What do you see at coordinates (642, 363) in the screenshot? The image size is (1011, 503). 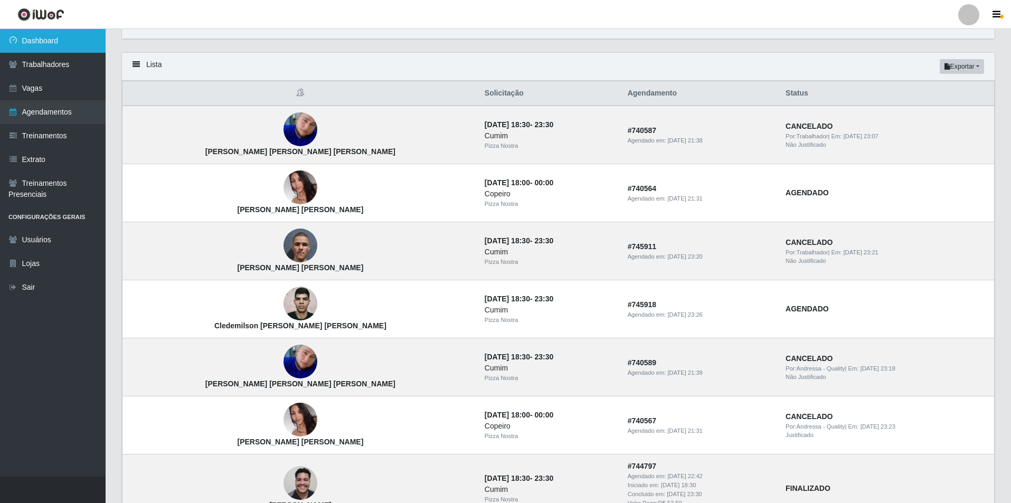 I see `strong: # 740589` at bounding box center [642, 363].